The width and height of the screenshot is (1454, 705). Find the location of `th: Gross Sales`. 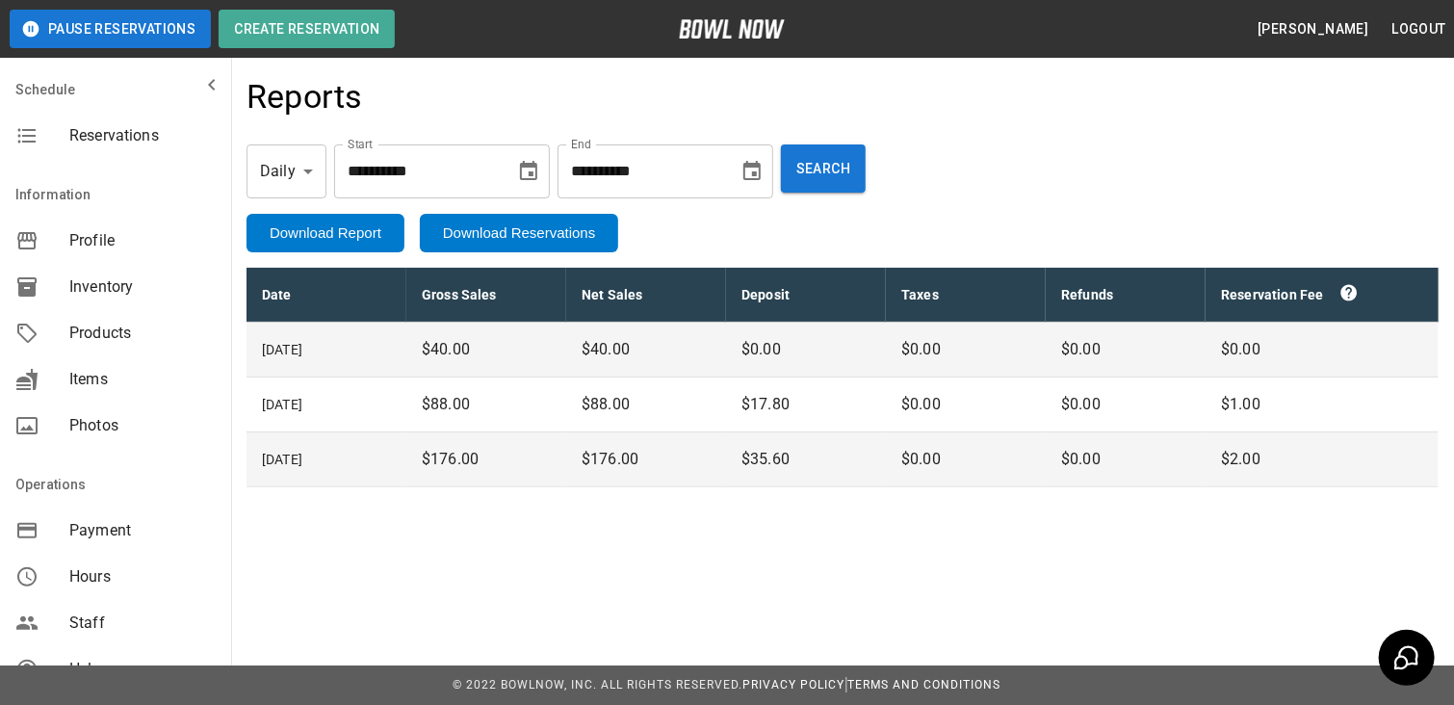

th: Gross Sales is located at coordinates (486, 295).